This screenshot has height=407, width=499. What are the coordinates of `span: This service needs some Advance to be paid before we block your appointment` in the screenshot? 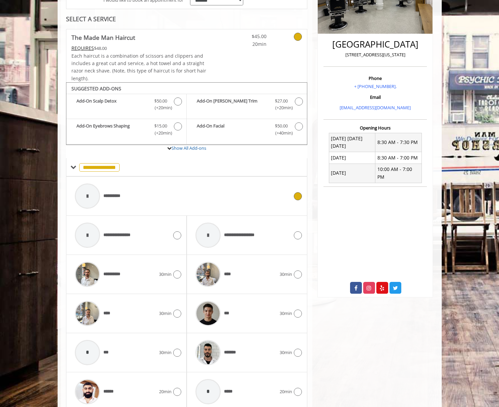 It's located at (83, 48).